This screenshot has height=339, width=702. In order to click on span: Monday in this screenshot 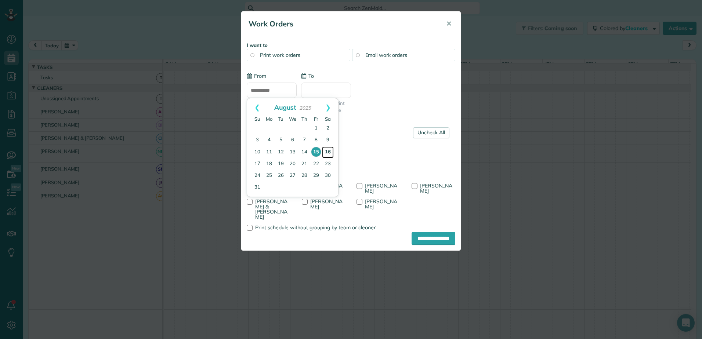, I will do `click(269, 119)`.